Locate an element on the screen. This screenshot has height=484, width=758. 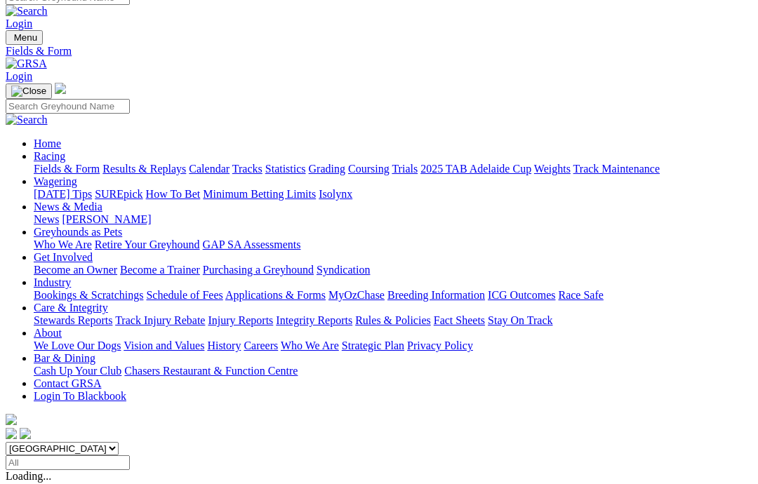
a: Cash Up Your Club is located at coordinates (77, 371).